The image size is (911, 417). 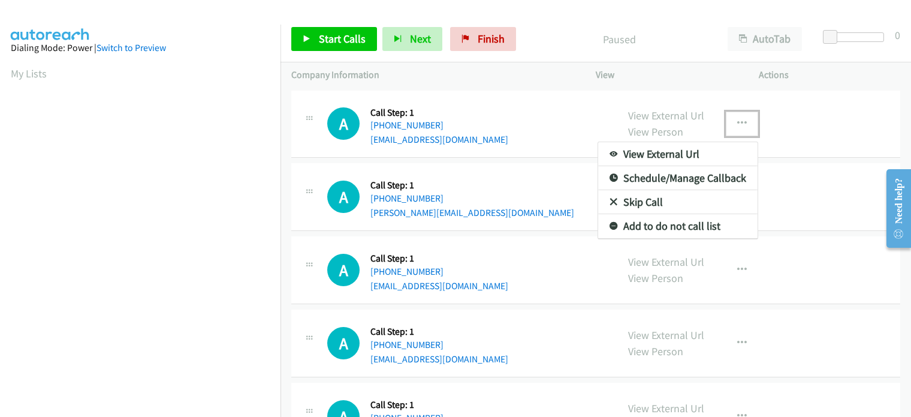 I want to click on div: Dialing Mode: Power |, so click(x=140, y=48).